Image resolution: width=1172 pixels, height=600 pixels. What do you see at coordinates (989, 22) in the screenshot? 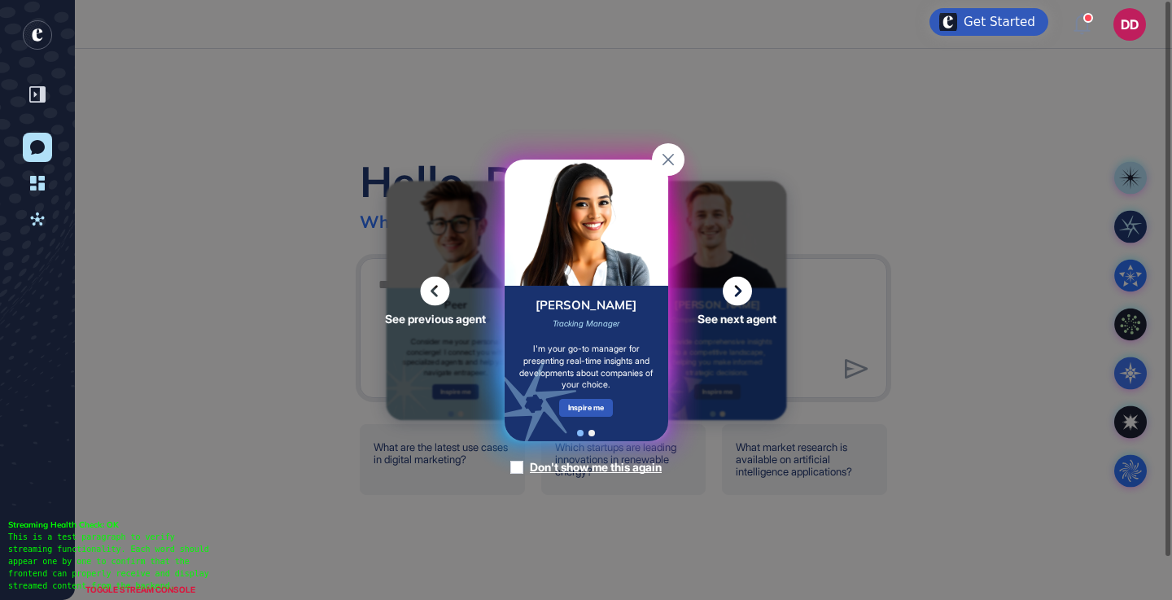
I see `div: Open Get Started checklist` at bounding box center [989, 22].